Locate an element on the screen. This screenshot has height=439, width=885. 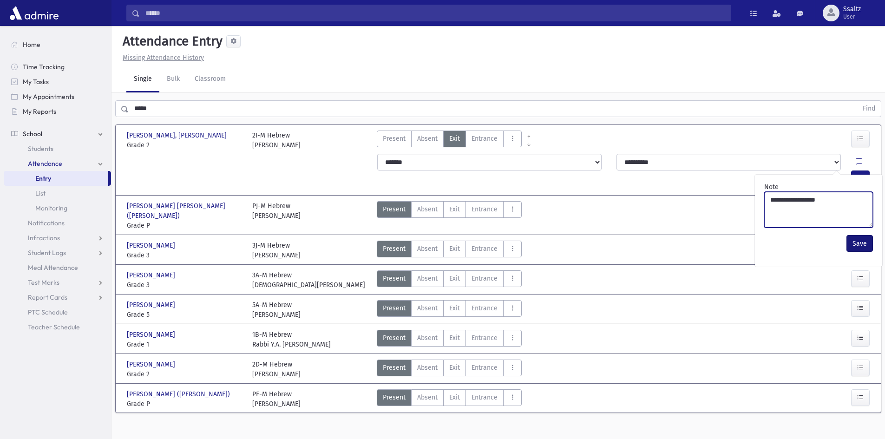
a: Student Logs is located at coordinates (57, 253).